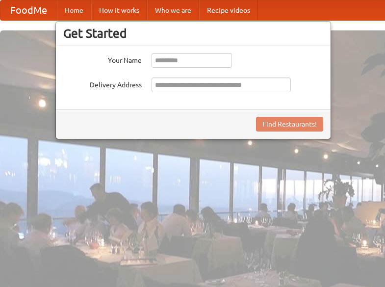 The image size is (385, 287). I want to click on a: How it works, so click(119, 10).